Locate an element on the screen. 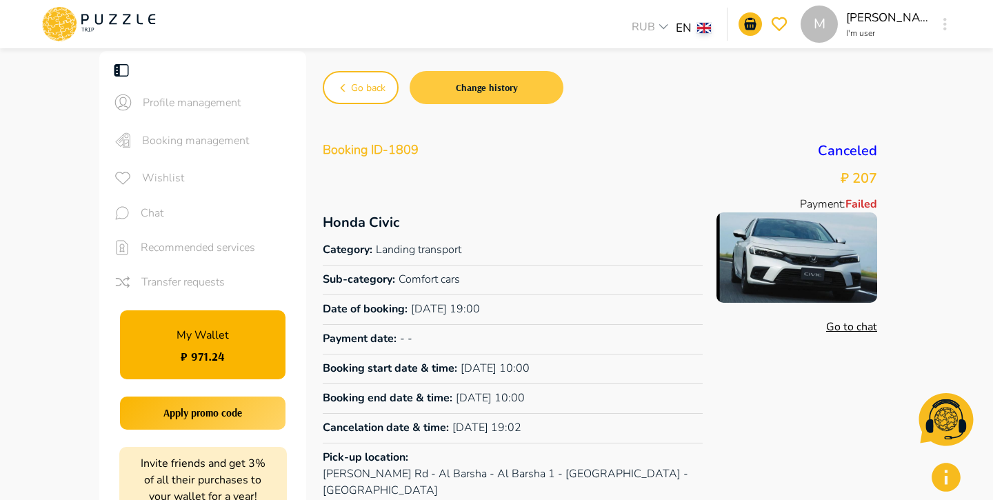 The image size is (993, 500). p: Booking ID - 1809 is located at coordinates (370, 151).